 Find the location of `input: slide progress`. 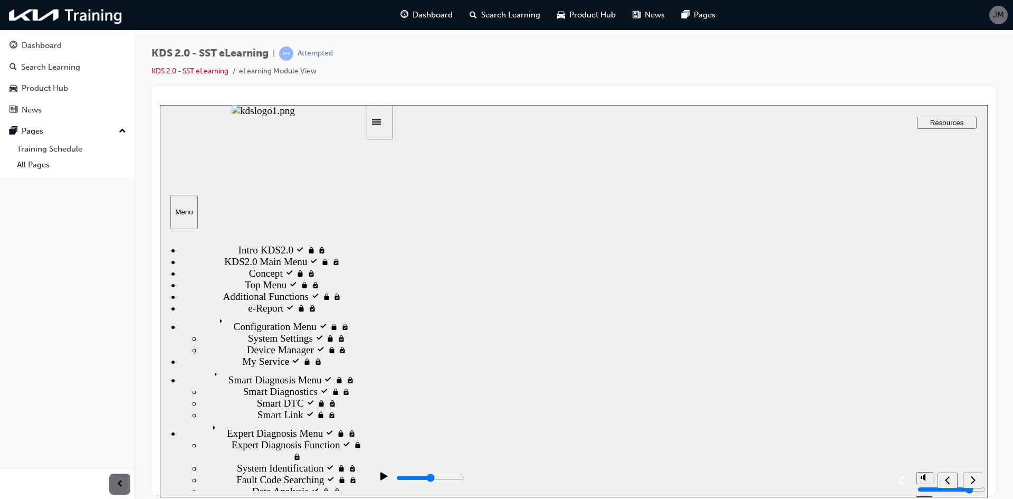

input: slide progress is located at coordinates (270, 373).